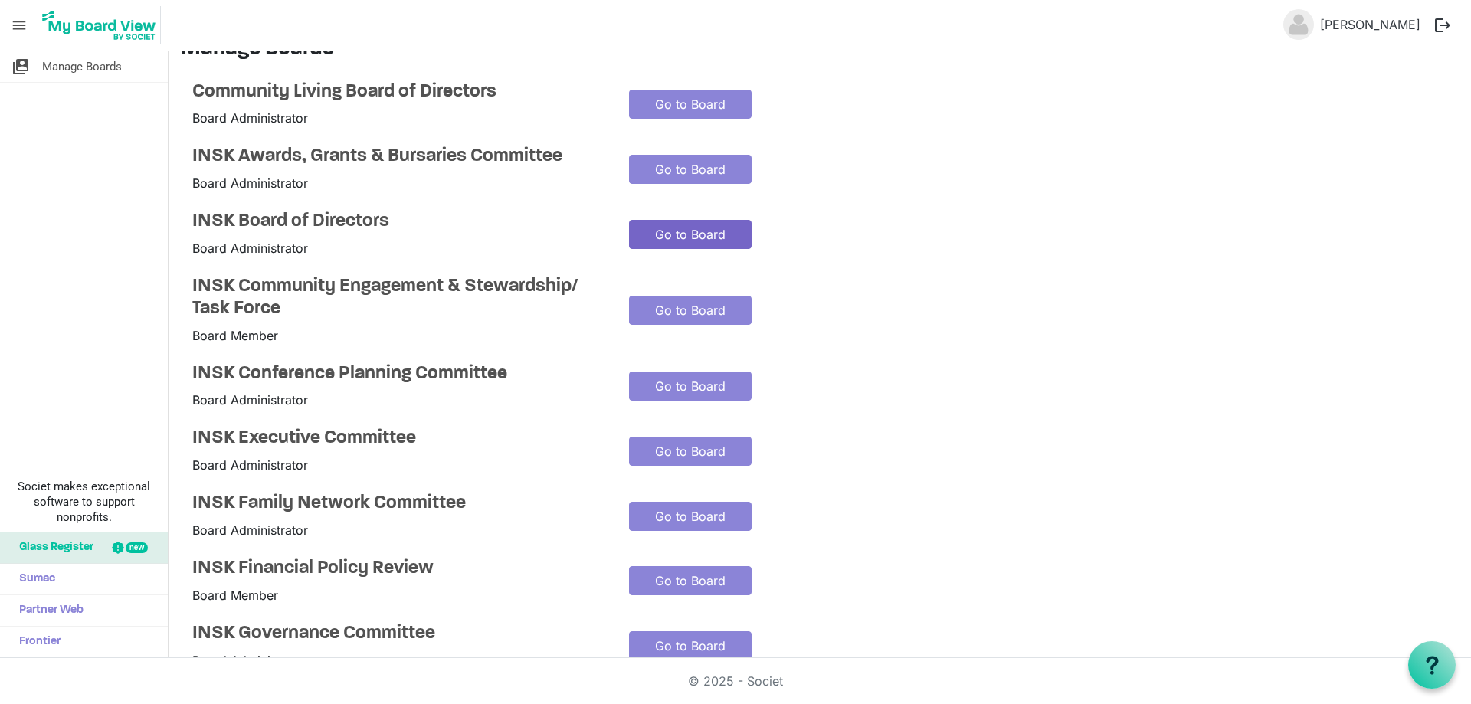  I want to click on span: menu, so click(19, 25).